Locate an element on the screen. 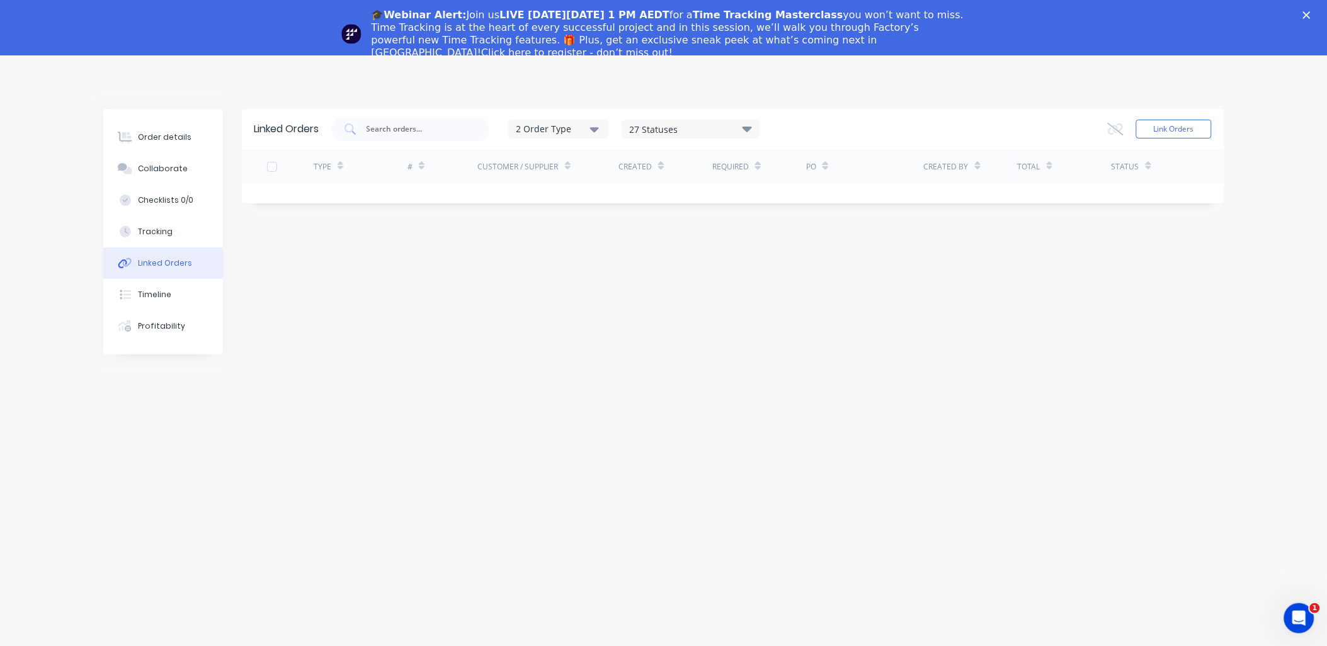 This screenshot has width=1327, height=646. button: Linked Orders is located at coordinates (163, 263).